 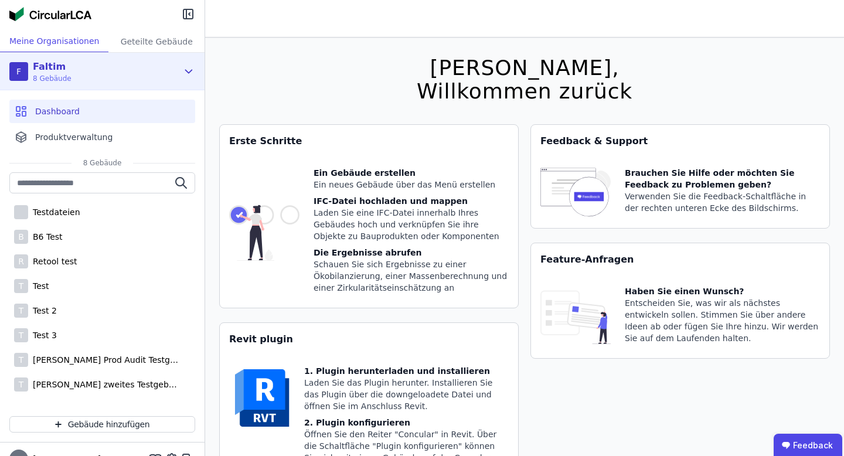 I want to click on div: Laden Sie das Plugin herunter. Installieren Sie das Plugin über die downgeloadete Datei und öffne..., so click(x=406, y=394).